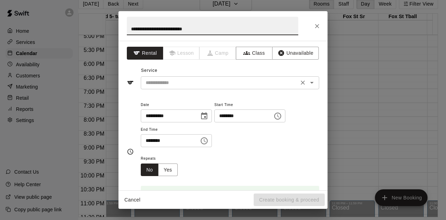  I want to click on button: Class, so click(254, 53).